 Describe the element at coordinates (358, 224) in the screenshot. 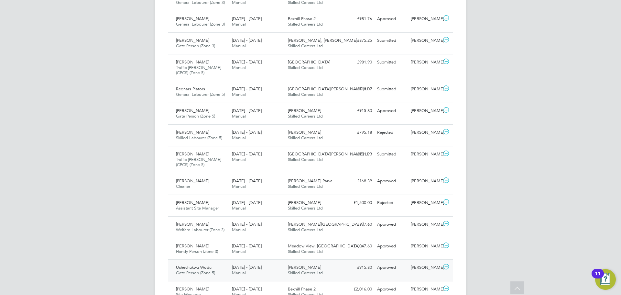

I see `div: £377.60` at that location.